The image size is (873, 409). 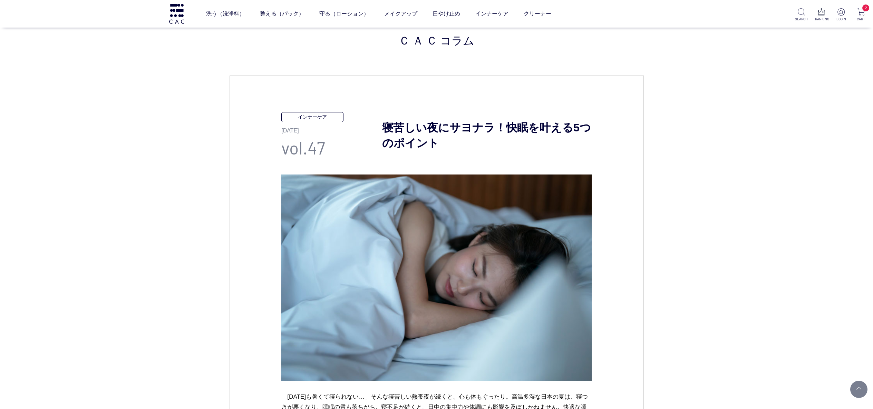 What do you see at coordinates (861, 15) in the screenshot?
I see `a: 2 CART` at bounding box center [861, 15].